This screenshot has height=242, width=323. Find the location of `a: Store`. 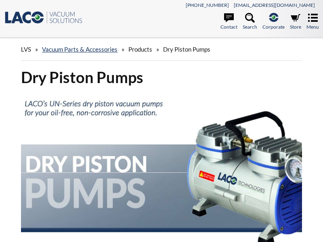

a: Store is located at coordinates (295, 22).